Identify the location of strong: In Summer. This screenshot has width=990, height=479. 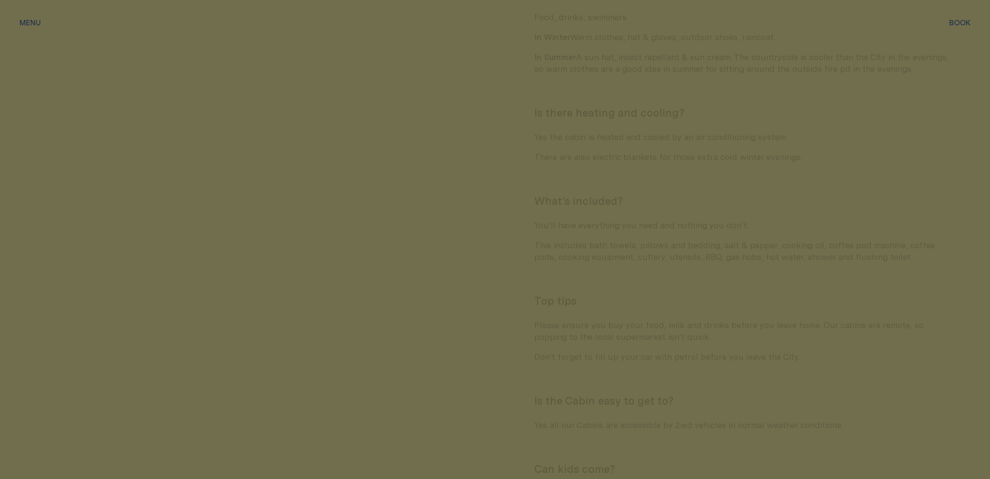
(555, 56).